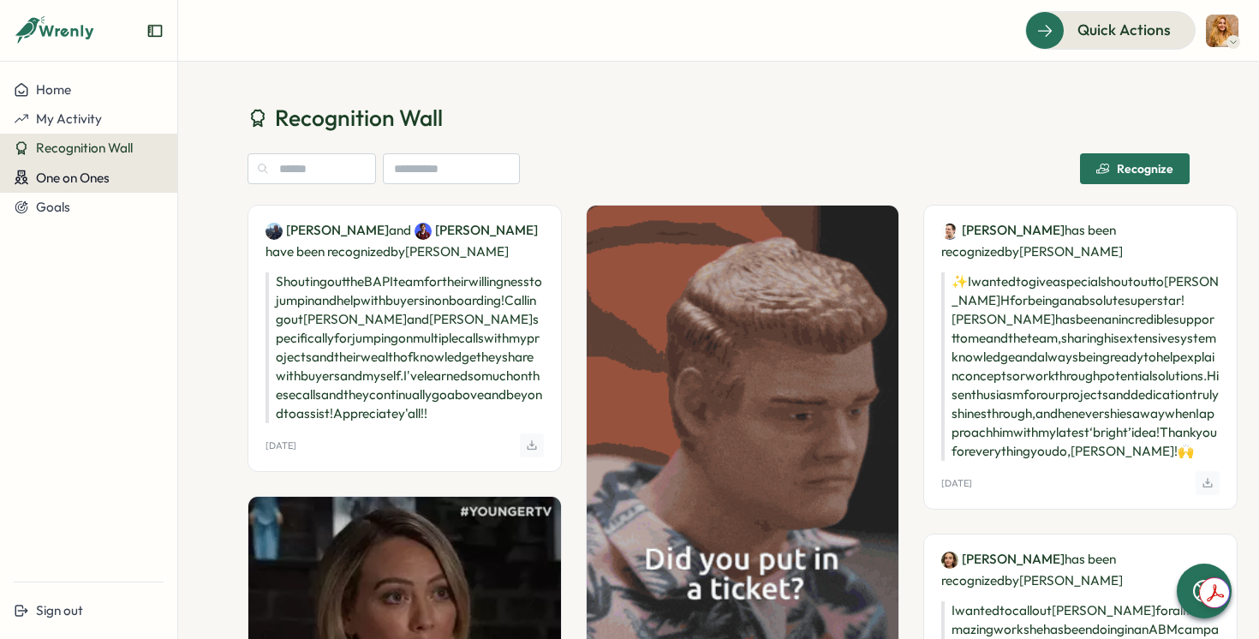 This screenshot has width=1259, height=639. Describe the element at coordinates (1110, 30) in the screenshot. I see `button: Quick Actions` at that location.